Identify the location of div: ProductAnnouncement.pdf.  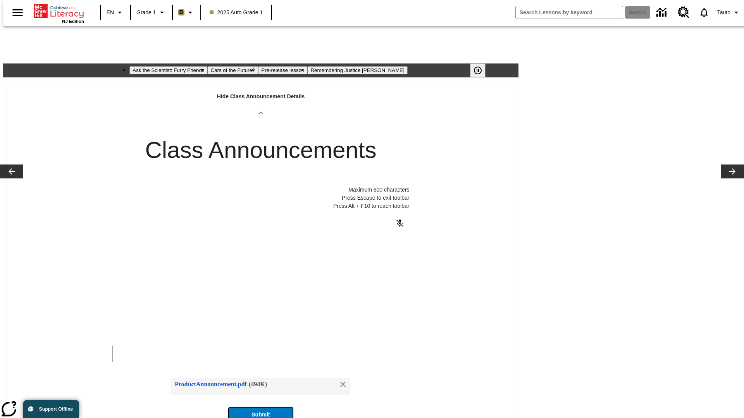
(212, 388).